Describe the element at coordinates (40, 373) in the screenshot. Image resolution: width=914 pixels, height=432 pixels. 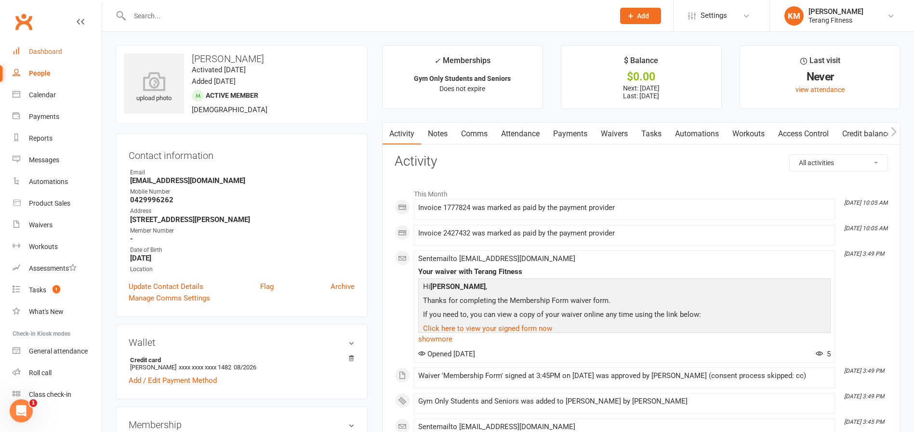
I see `div: Roll call` at that location.